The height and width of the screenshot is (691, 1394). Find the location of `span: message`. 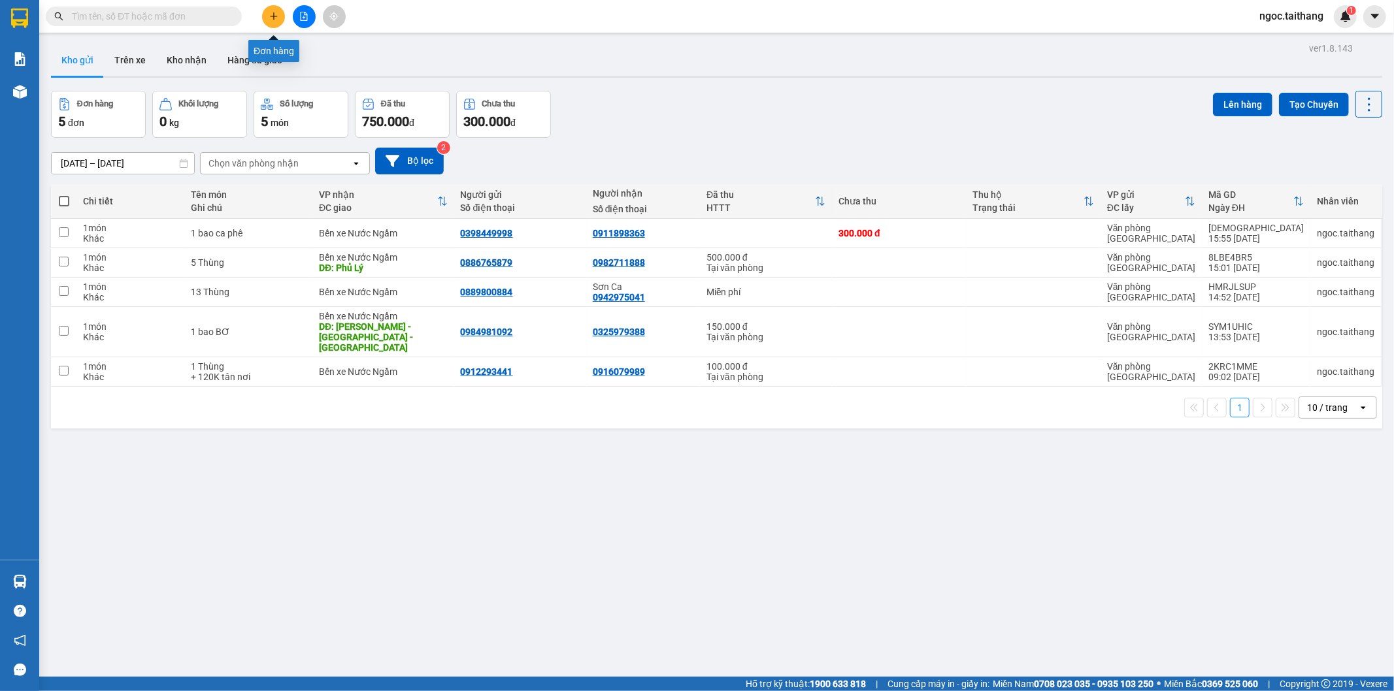

span: message is located at coordinates (20, 670).